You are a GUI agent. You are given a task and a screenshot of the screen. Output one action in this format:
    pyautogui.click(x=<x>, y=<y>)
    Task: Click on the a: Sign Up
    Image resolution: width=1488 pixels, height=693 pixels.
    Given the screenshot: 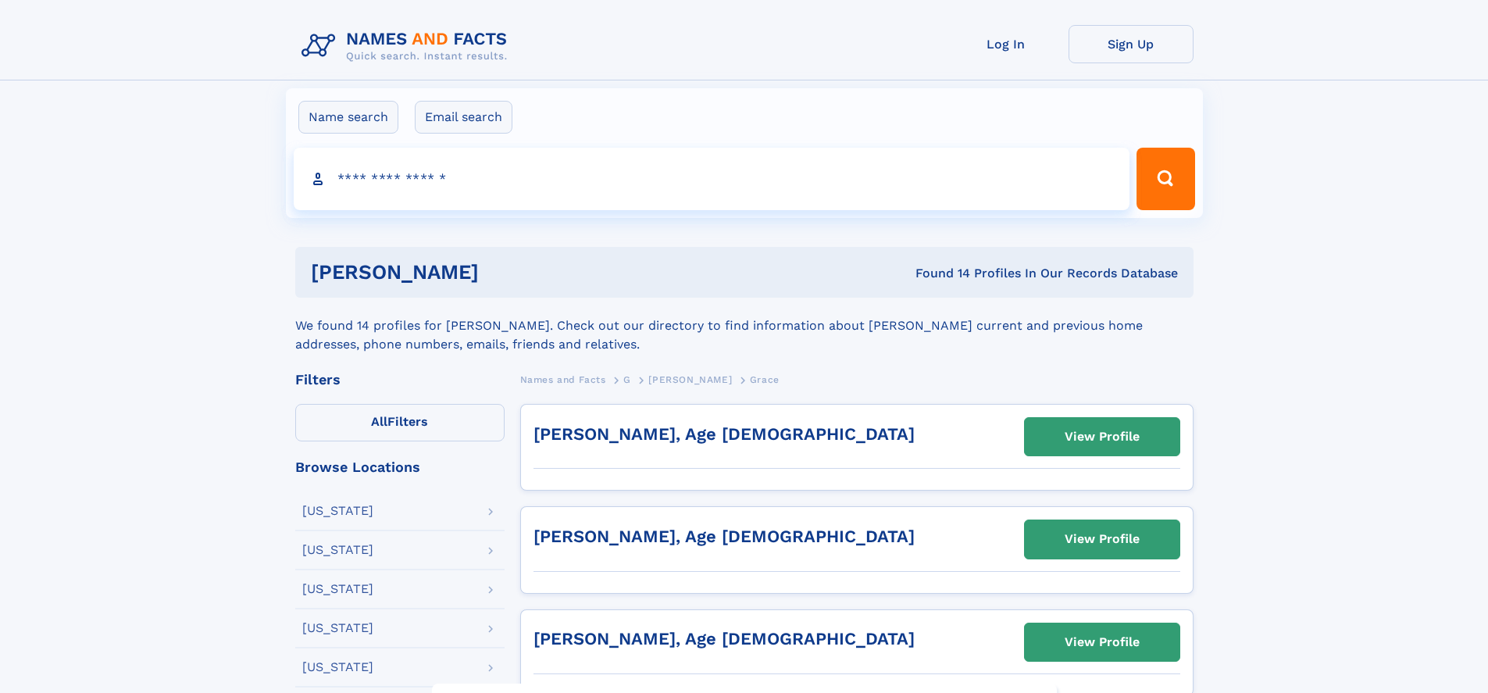 What is the action you would take?
    pyautogui.click(x=1131, y=44)
    